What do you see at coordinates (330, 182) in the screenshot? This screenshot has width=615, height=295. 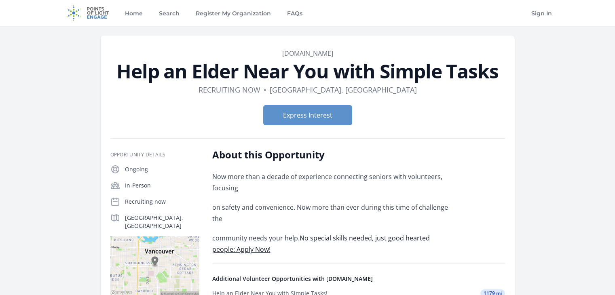 I see `p: Now more than a decade of experience connecting seniors with volunteers, focusing` at bounding box center [330, 182].